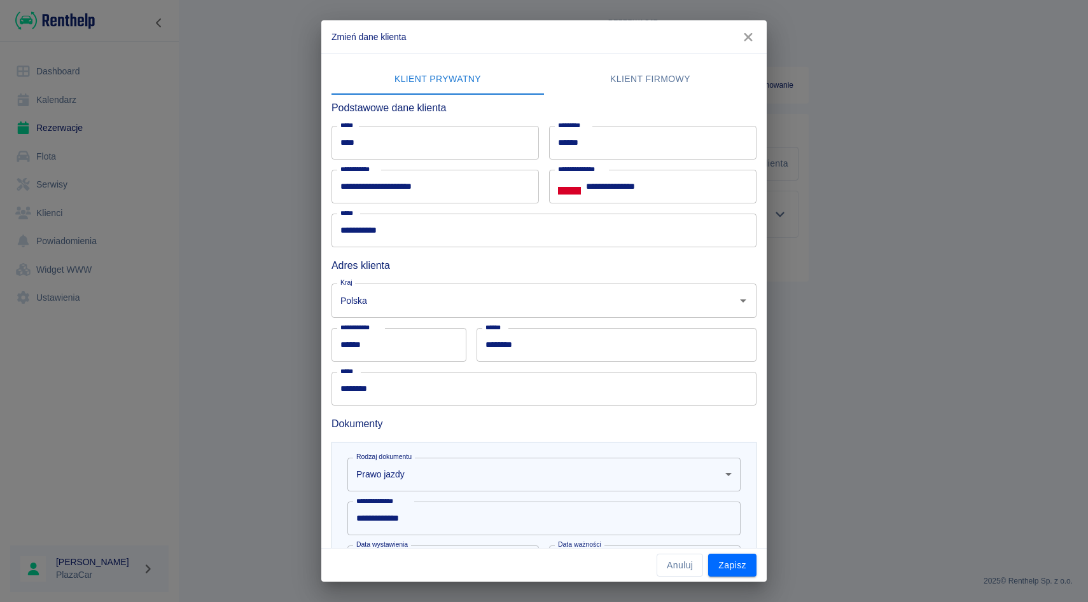 The image size is (1088, 602). Describe the element at coordinates (438, 80) in the screenshot. I see `button: Klient prywatny` at that location.